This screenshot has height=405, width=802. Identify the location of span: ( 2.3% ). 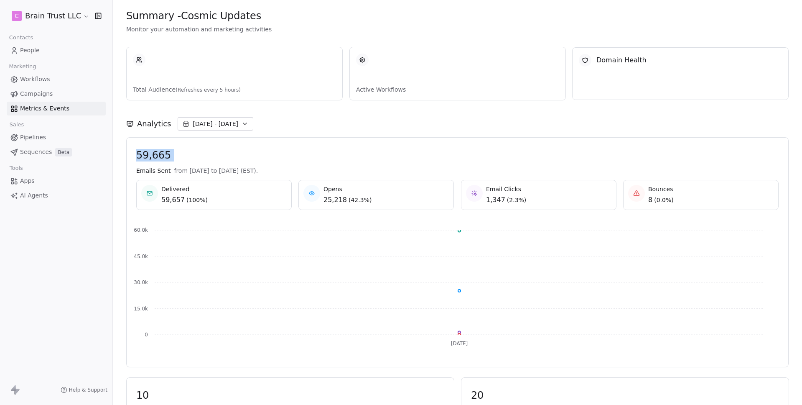
(516, 200).